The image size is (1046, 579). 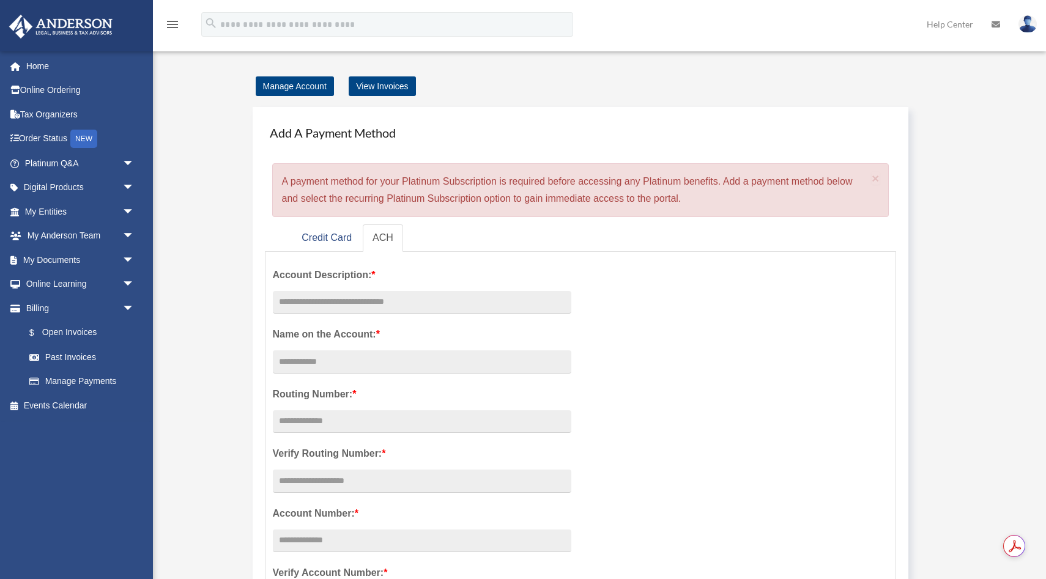 What do you see at coordinates (81, 188) in the screenshot?
I see `a: Digital Productsarrow_drop_down` at bounding box center [81, 188].